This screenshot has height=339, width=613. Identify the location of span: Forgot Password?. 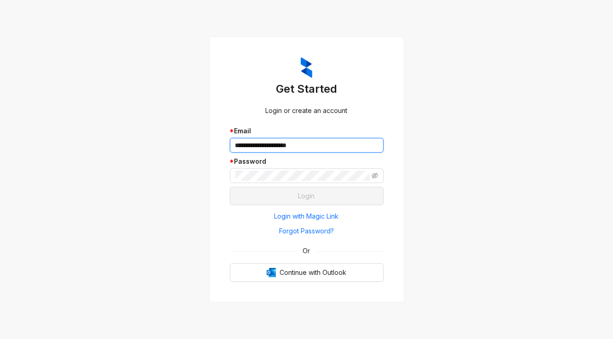
(306, 231).